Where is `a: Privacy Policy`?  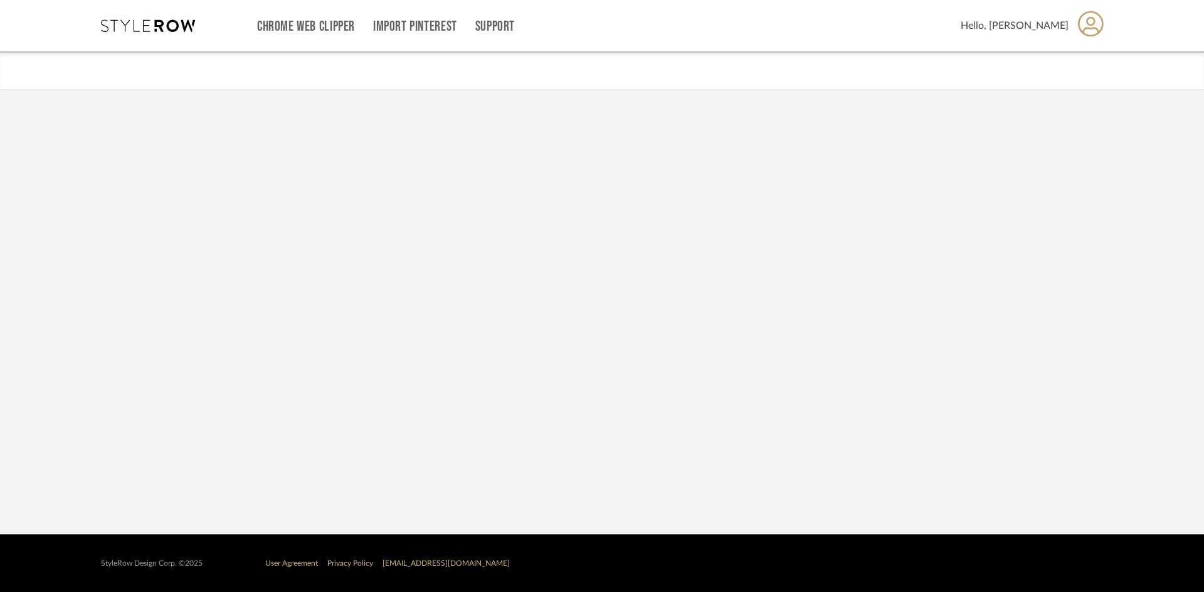
a: Privacy Policy is located at coordinates (350, 564).